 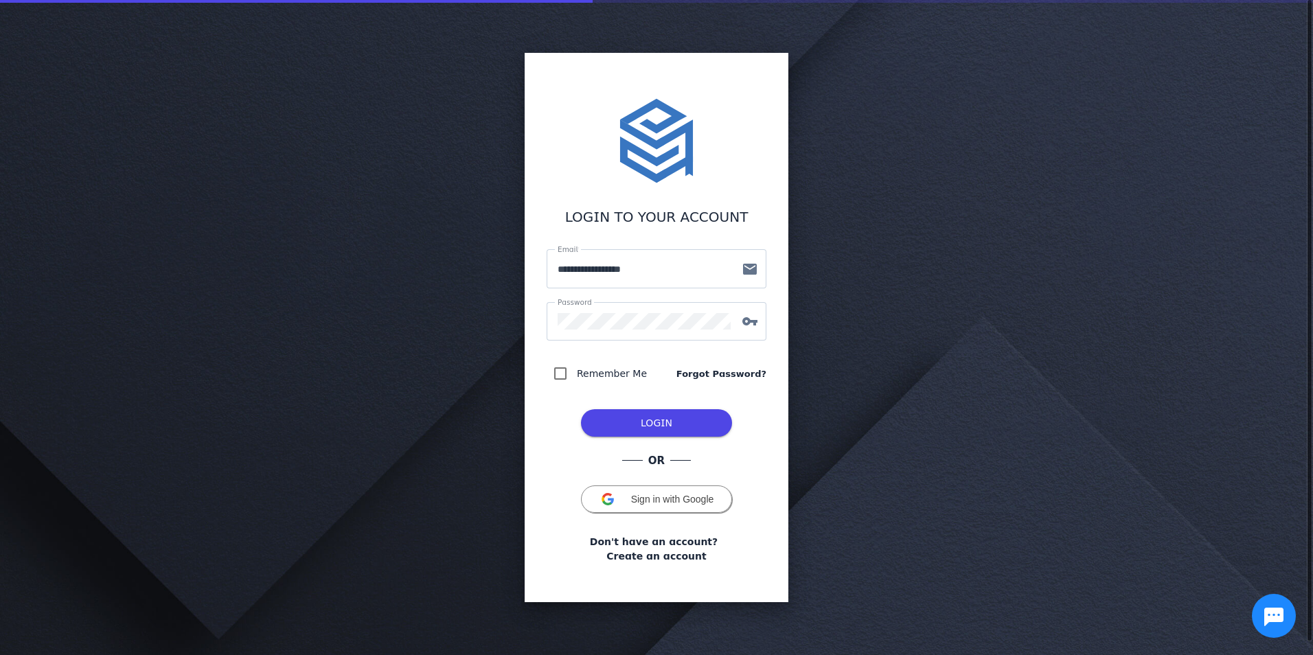 What do you see at coordinates (656, 141) in the screenshot?
I see `img: stacktome.svg` at bounding box center [656, 141].